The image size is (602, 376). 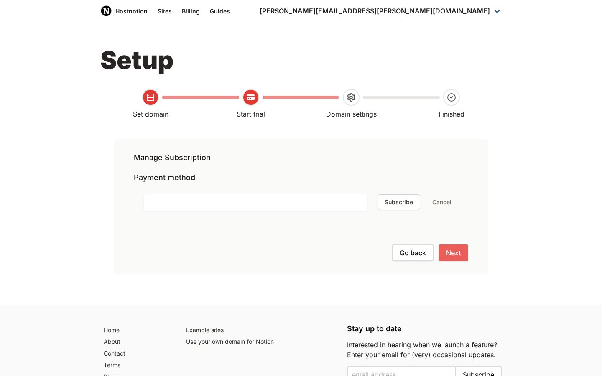 I want to click on div: Start trial, so click(x=251, y=114).